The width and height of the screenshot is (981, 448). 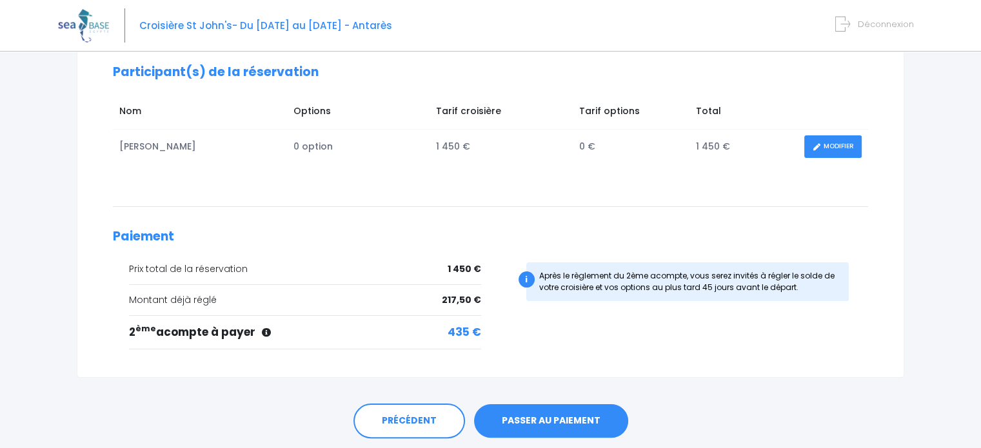 What do you see at coordinates (313, 146) in the screenshot?
I see `span: 0 option` at bounding box center [313, 146].